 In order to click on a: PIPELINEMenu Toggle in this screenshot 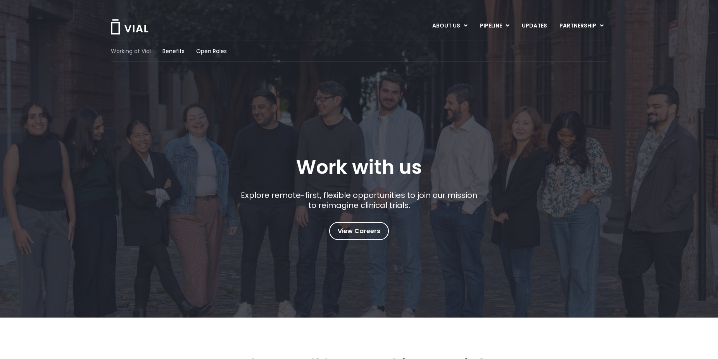, I will do `click(494, 26)`.